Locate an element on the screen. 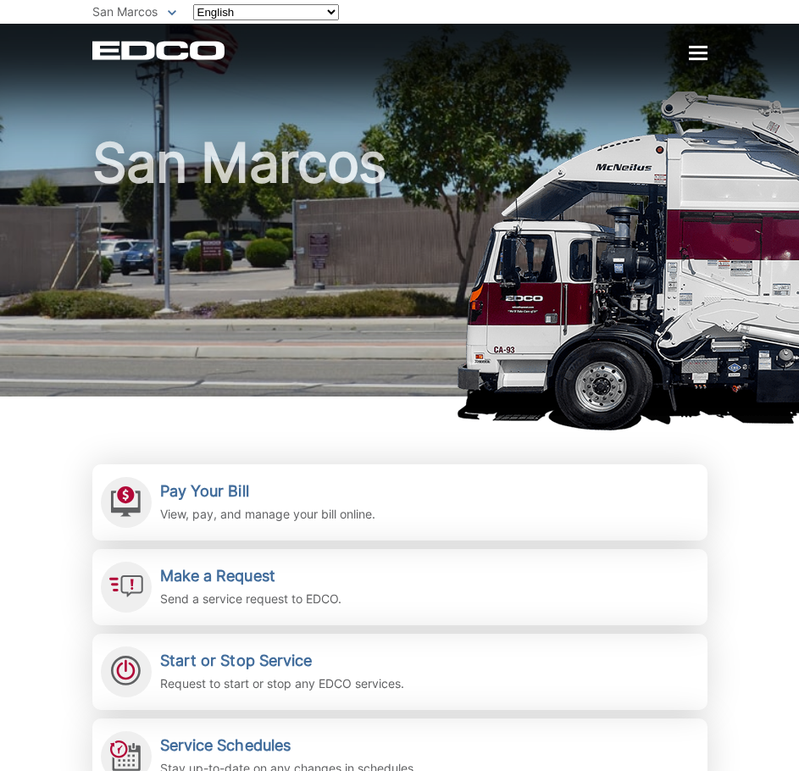 The height and width of the screenshot is (771, 799). a: Pay Your Bill View, pay, and manage your bill online. is located at coordinates (400, 502).